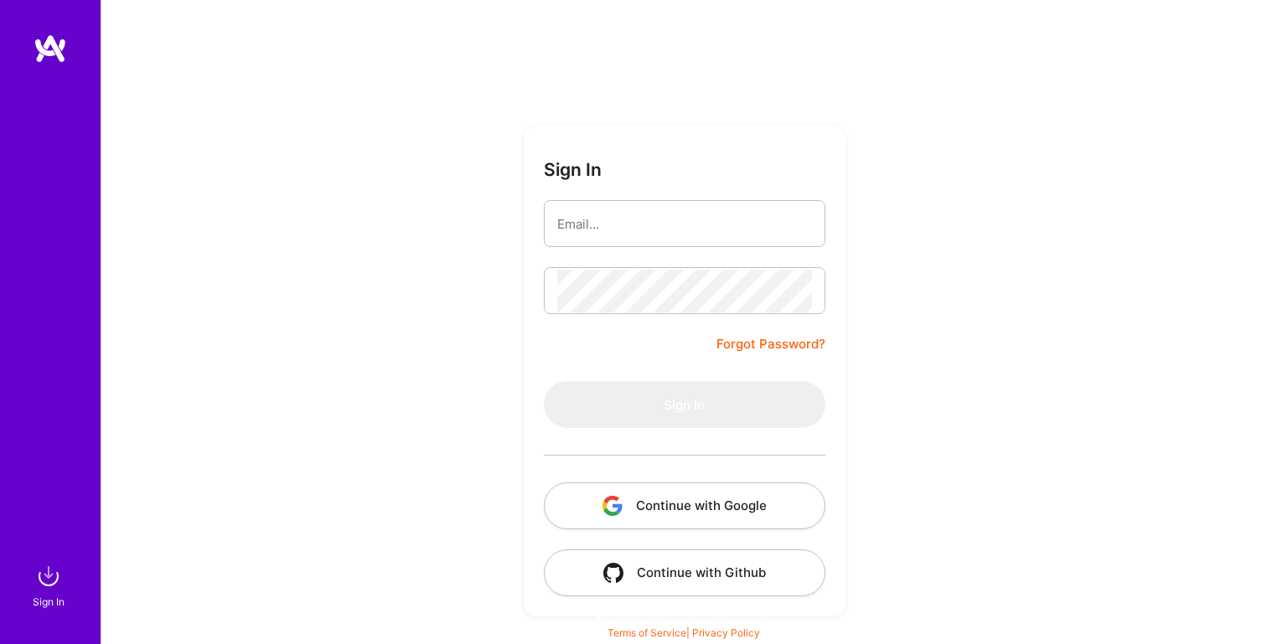  I want to click on img: sign in, so click(49, 576).